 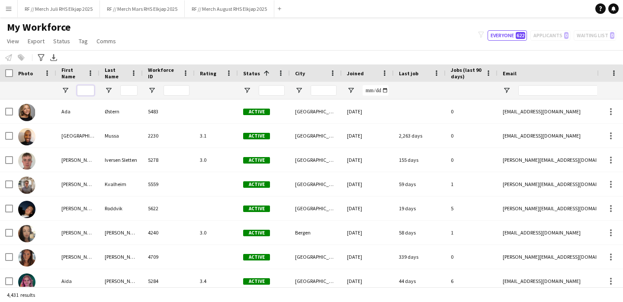 What do you see at coordinates (27, 234) in the screenshot?
I see `img: Adriana Abrahamsen` at bounding box center [27, 234].